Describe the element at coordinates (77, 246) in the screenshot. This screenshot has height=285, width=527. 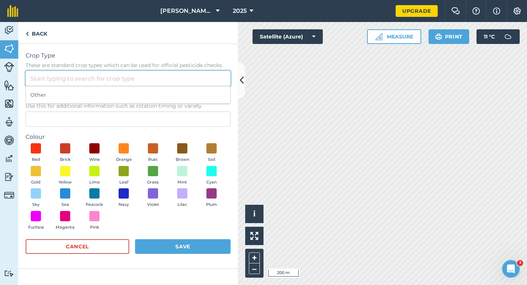
I see `button: Cancel` at that location.